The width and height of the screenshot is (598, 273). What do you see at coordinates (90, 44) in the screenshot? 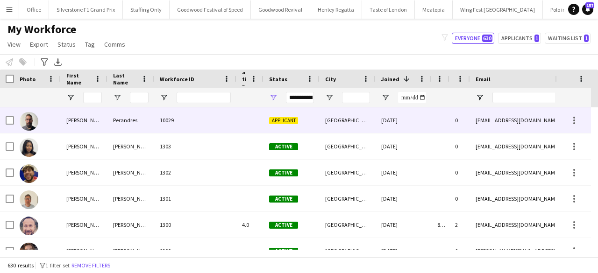
I see `span: Tag` at bounding box center [90, 44].